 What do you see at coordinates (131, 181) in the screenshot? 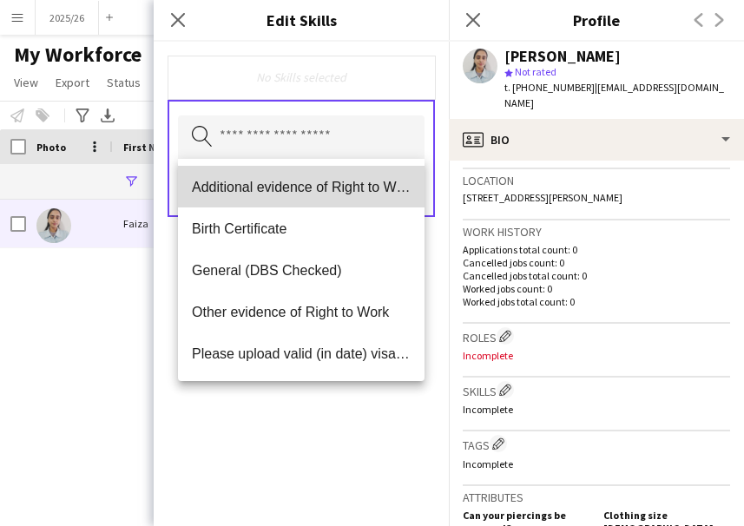
I see `button: Open Filter Menu` at bounding box center [131, 181].